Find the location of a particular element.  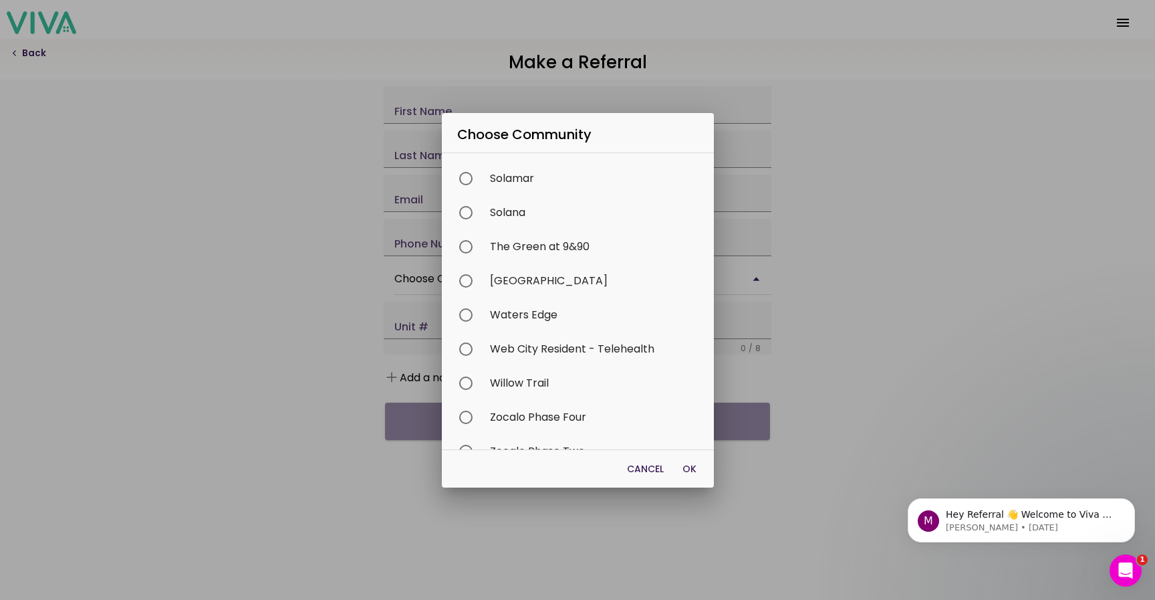

div: Willow Trail is located at coordinates (584, 382).